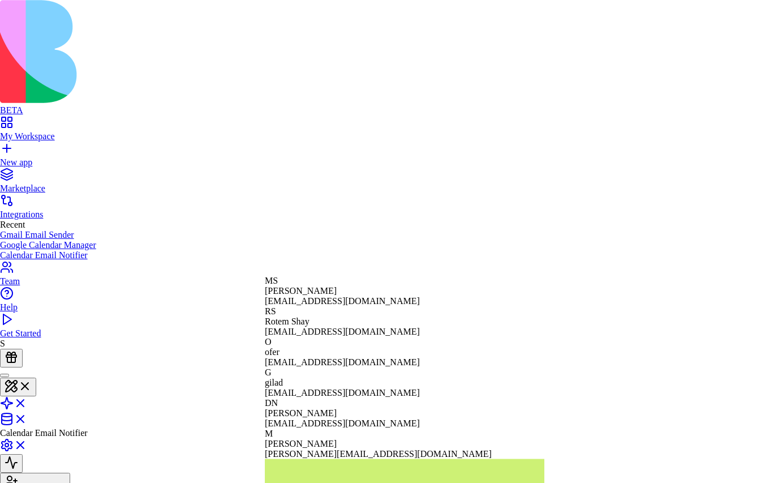 The height and width of the screenshot is (483, 782). What do you see at coordinates (272, 351) in the screenshot?
I see `span: ofer` at bounding box center [272, 351].